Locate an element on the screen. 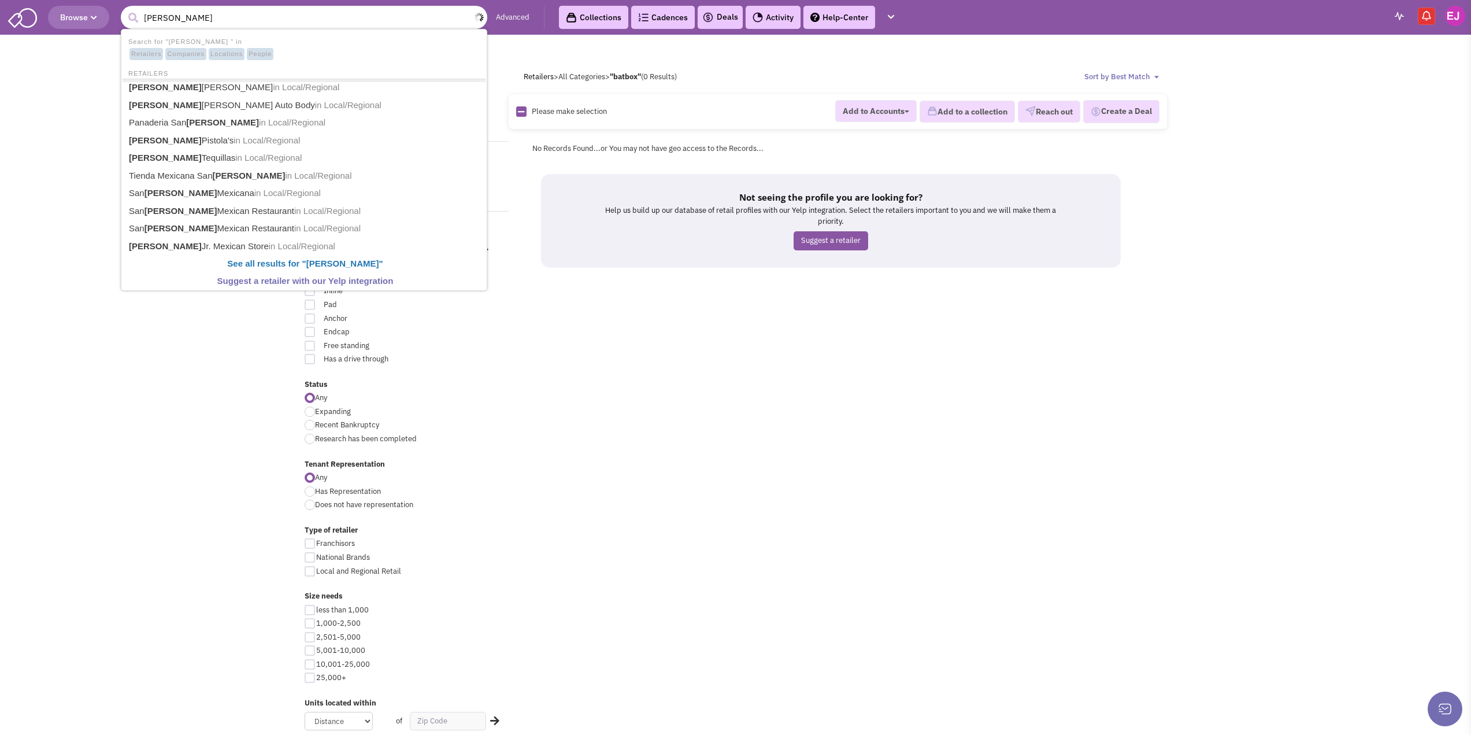  a: Help-Center is located at coordinates (839, 17).